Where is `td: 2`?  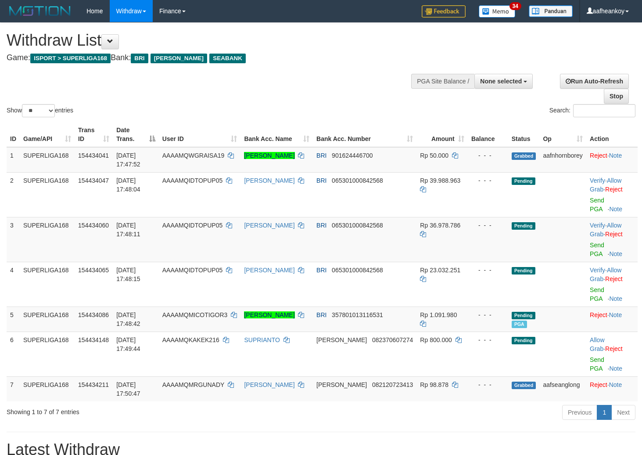 td: 2 is located at coordinates (13, 194).